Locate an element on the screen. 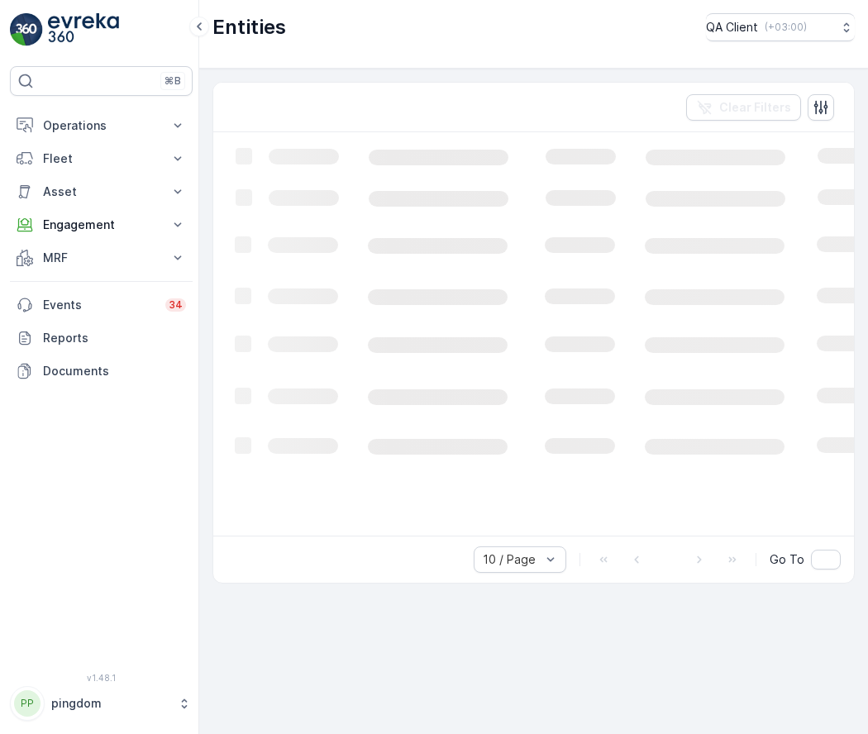 This screenshot has height=734, width=868. p: Asset is located at coordinates (101, 192).